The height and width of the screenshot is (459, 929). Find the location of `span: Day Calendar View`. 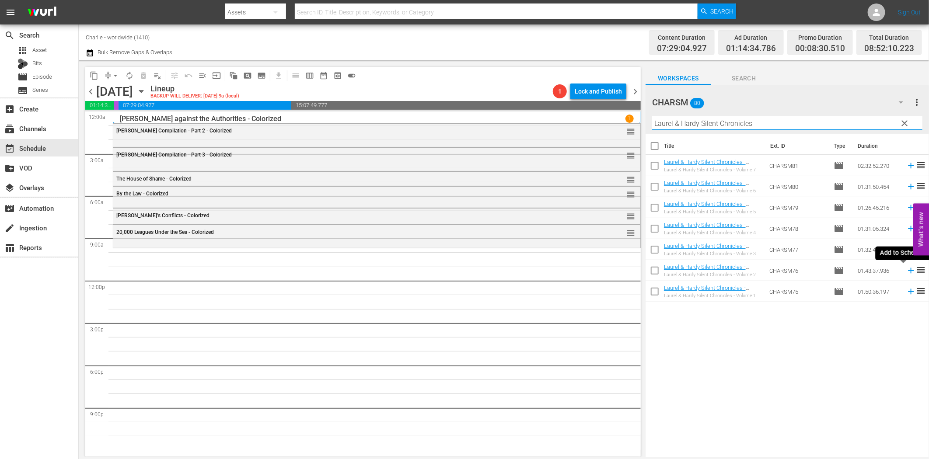

span: Day Calendar View is located at coordinates (294, 75).